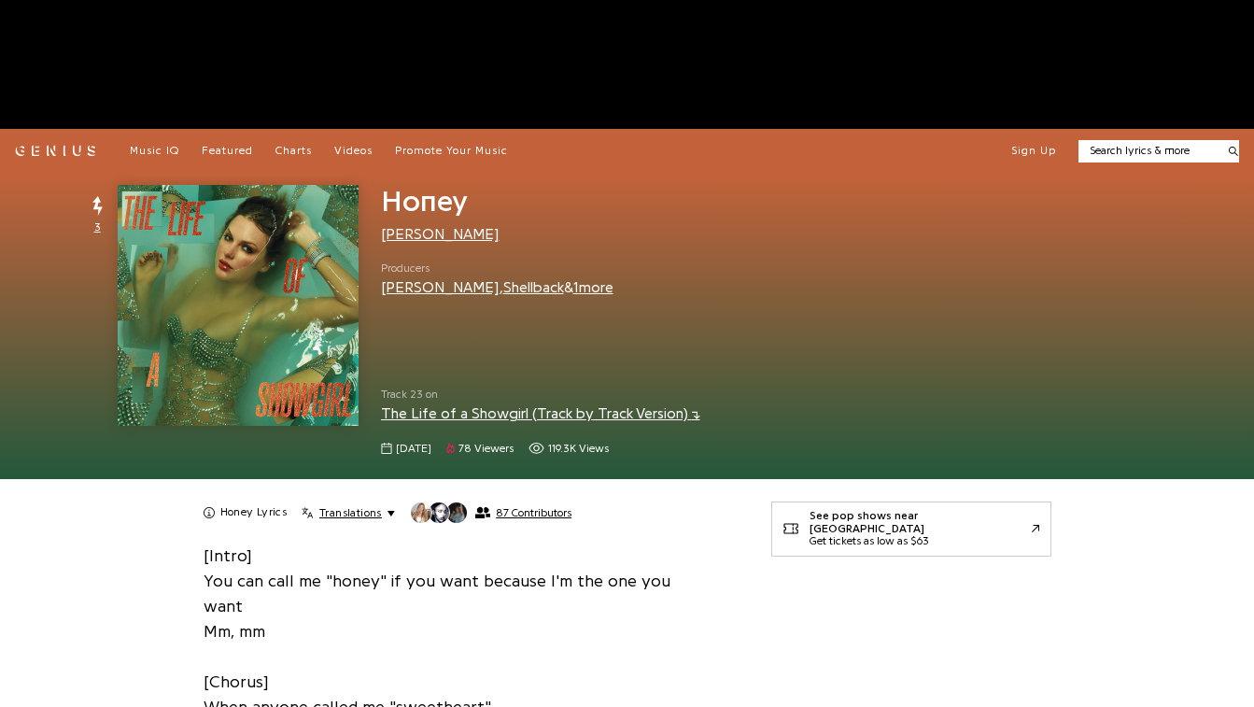 The image size is (1254, 707). I want to click on span: Honey, so click(424, 202).